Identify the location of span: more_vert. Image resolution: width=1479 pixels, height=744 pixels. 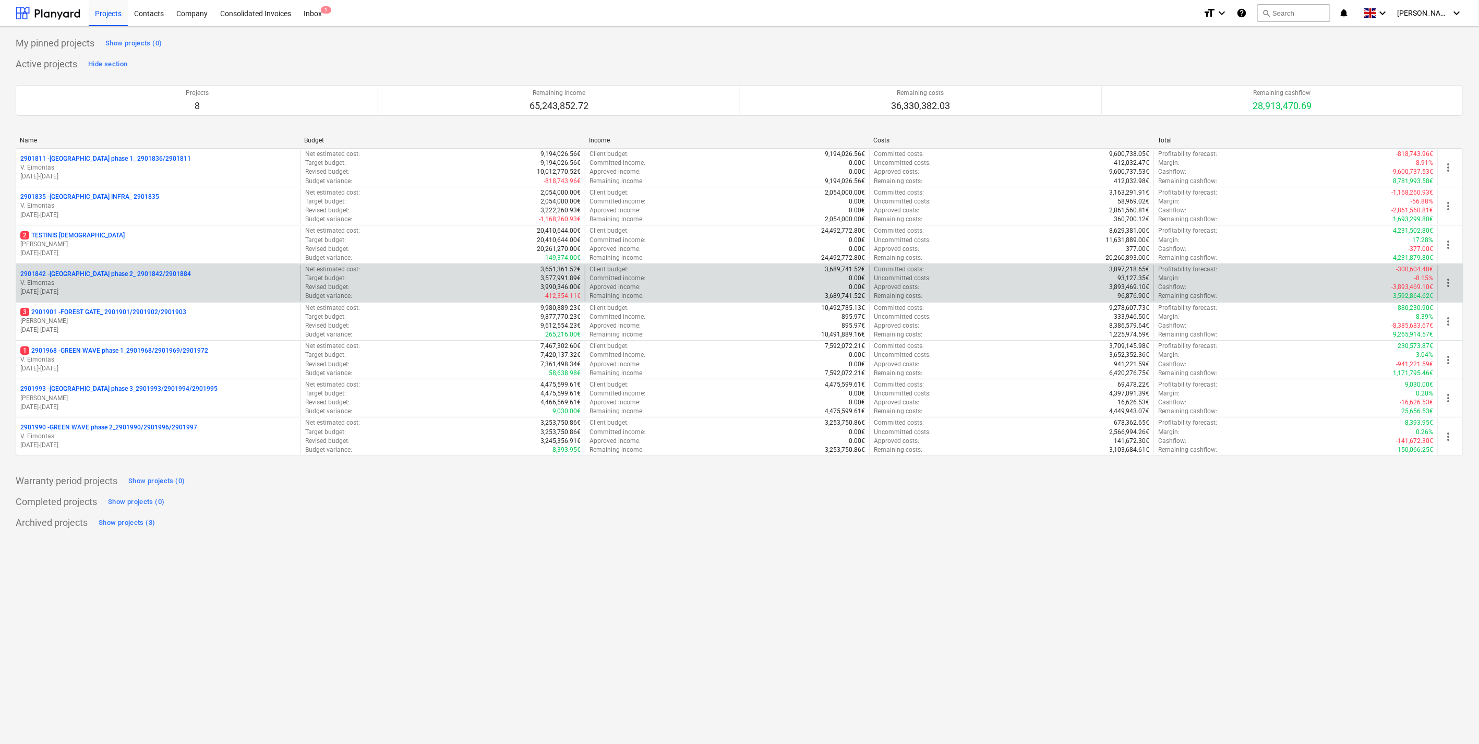
(1449, 206).